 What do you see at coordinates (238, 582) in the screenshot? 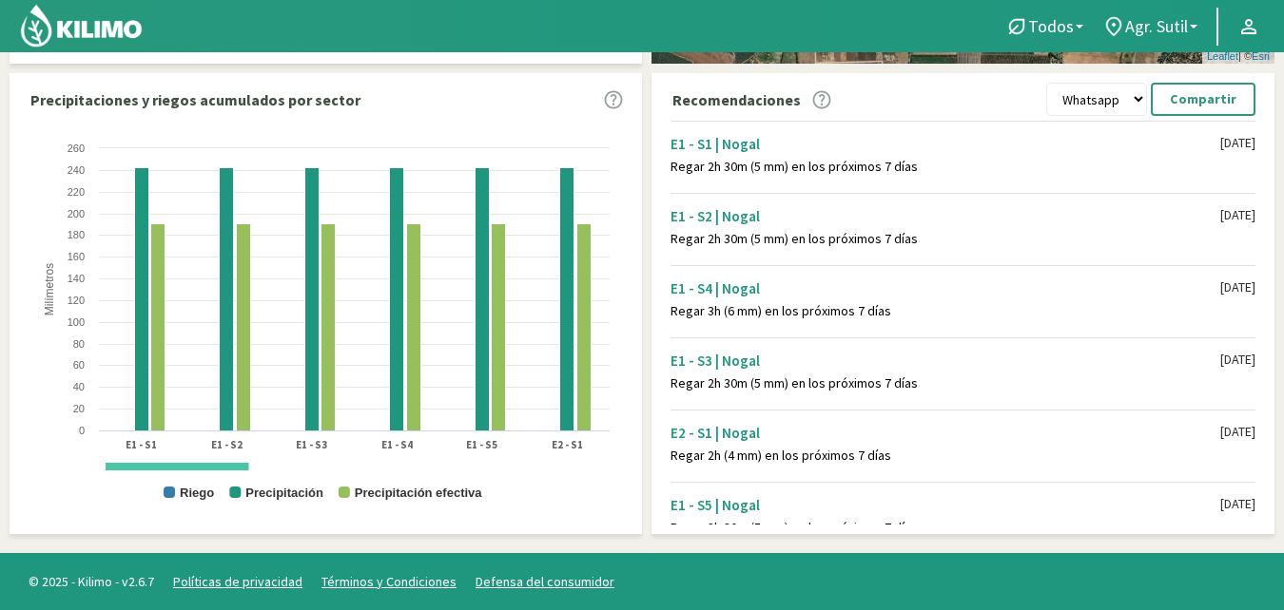
I see `a: Políticas de privacidad` at bounding box center [238, 582].